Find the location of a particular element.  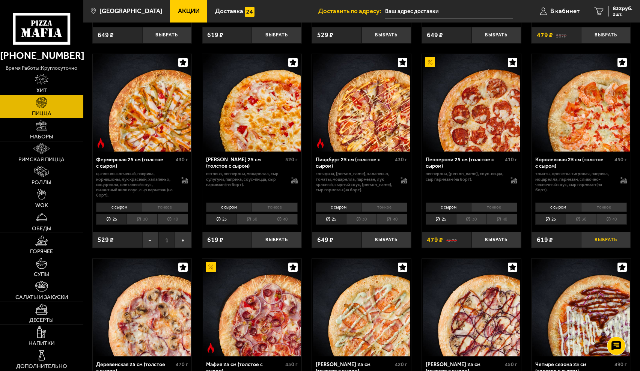

img: Прошутто Формаджио 25 см (толстое с сыром) is located at coordinates (252, 103).